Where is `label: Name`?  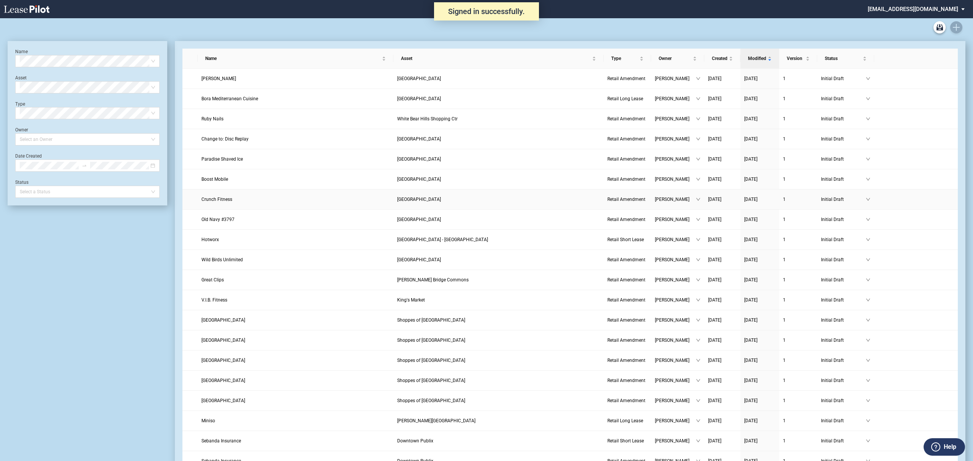 label: Name is located at coordinates (21, 52).